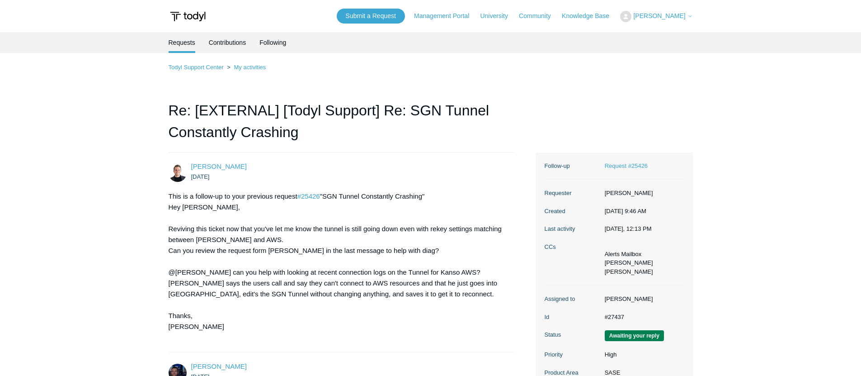 The image size is (861, 376). Describe the element at coordinates (337, 196) in the screenshot. I see `div: This is a follow-up to your previous request "SGN Tunnel Constantly Crashing"` at that location.